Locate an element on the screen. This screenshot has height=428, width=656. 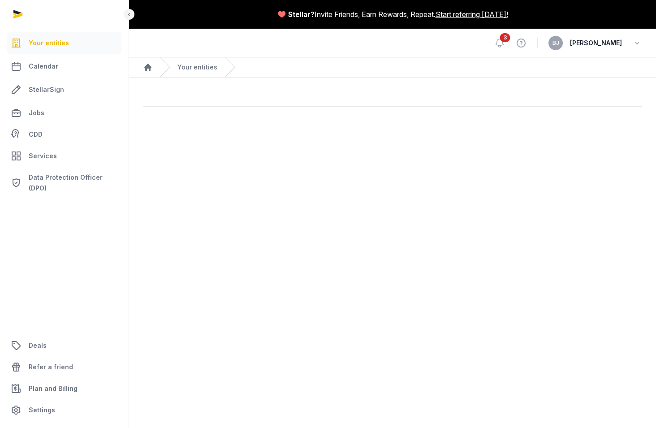
a: Plan and Billing is located at coordinates (64, 389).